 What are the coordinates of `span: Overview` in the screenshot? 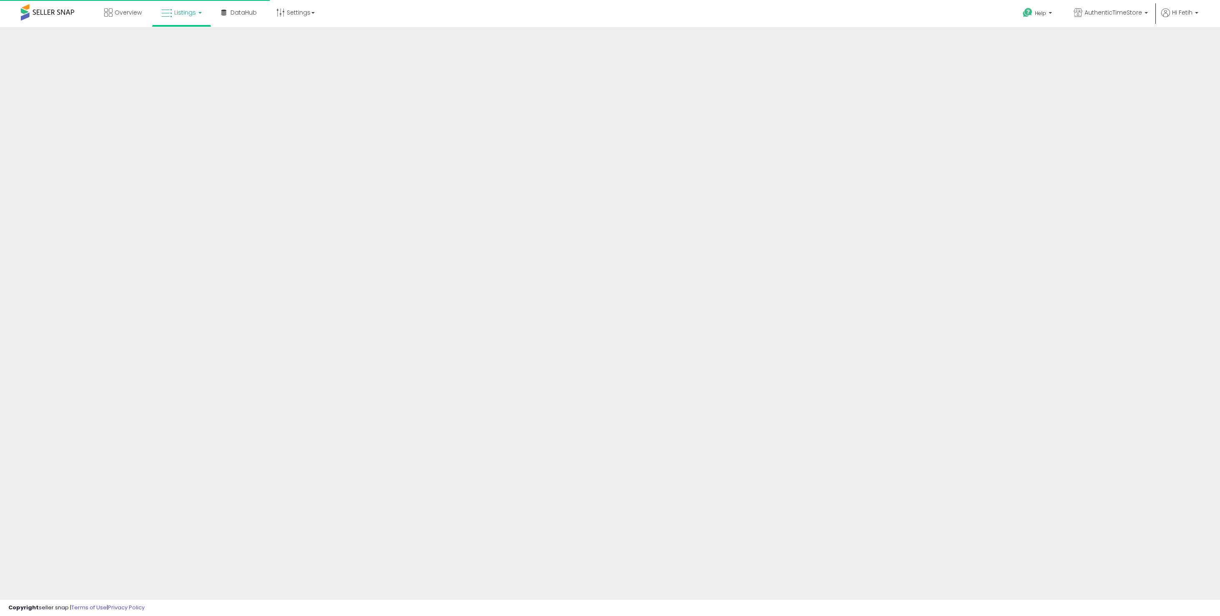 It's located at (128, 13).